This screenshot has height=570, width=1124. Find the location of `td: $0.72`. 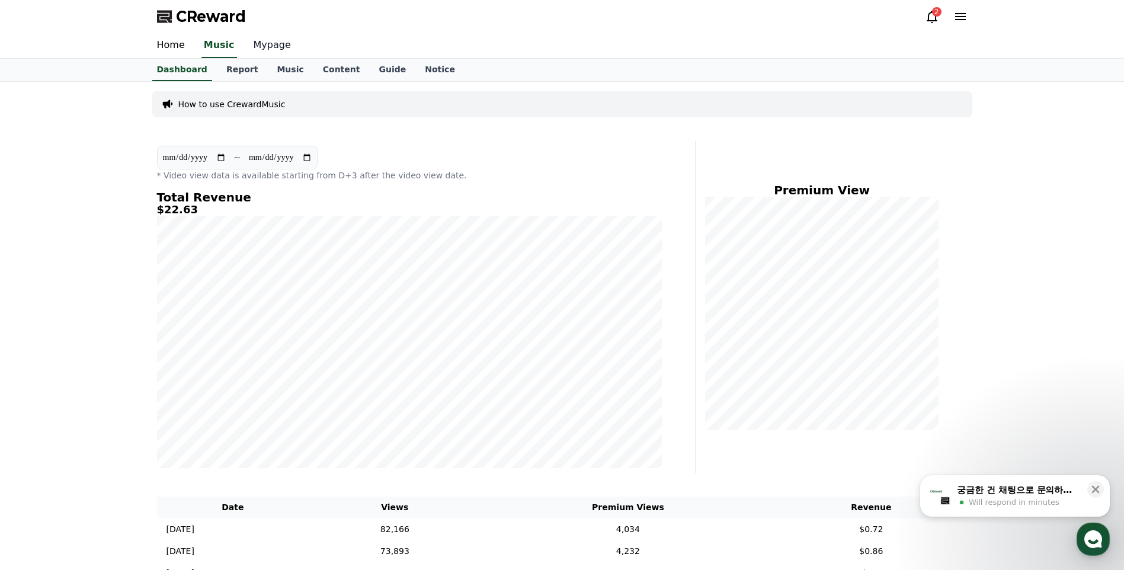

td: $0.72 is located at coordinates (871, 529).